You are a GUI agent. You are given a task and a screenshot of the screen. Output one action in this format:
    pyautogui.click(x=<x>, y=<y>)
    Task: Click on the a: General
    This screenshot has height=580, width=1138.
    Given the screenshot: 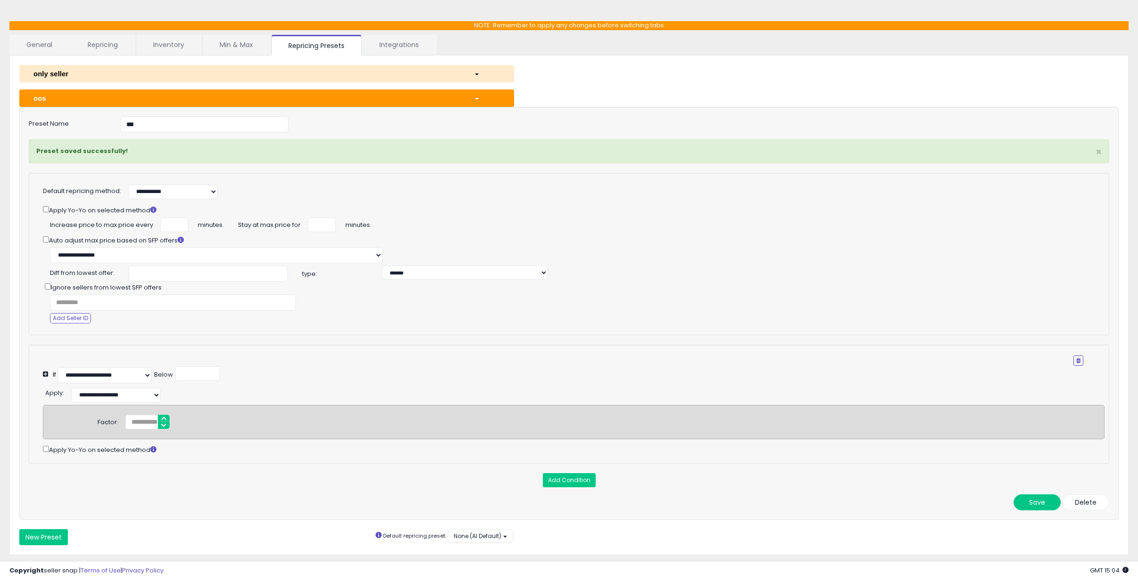 What is the action you would take?
    pyautogui.click(x=40, y=45)
    